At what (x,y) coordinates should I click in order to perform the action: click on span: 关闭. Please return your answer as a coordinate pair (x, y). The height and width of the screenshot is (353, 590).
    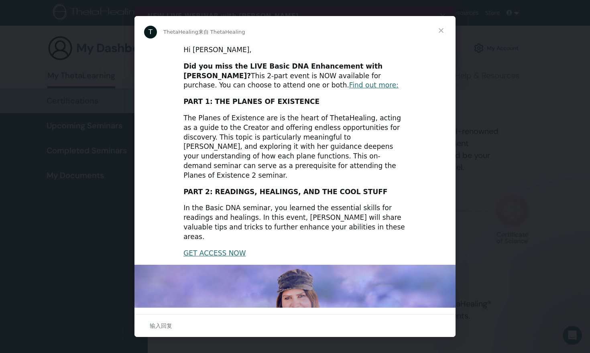
    Looking at the image, I should click on (441, 31).